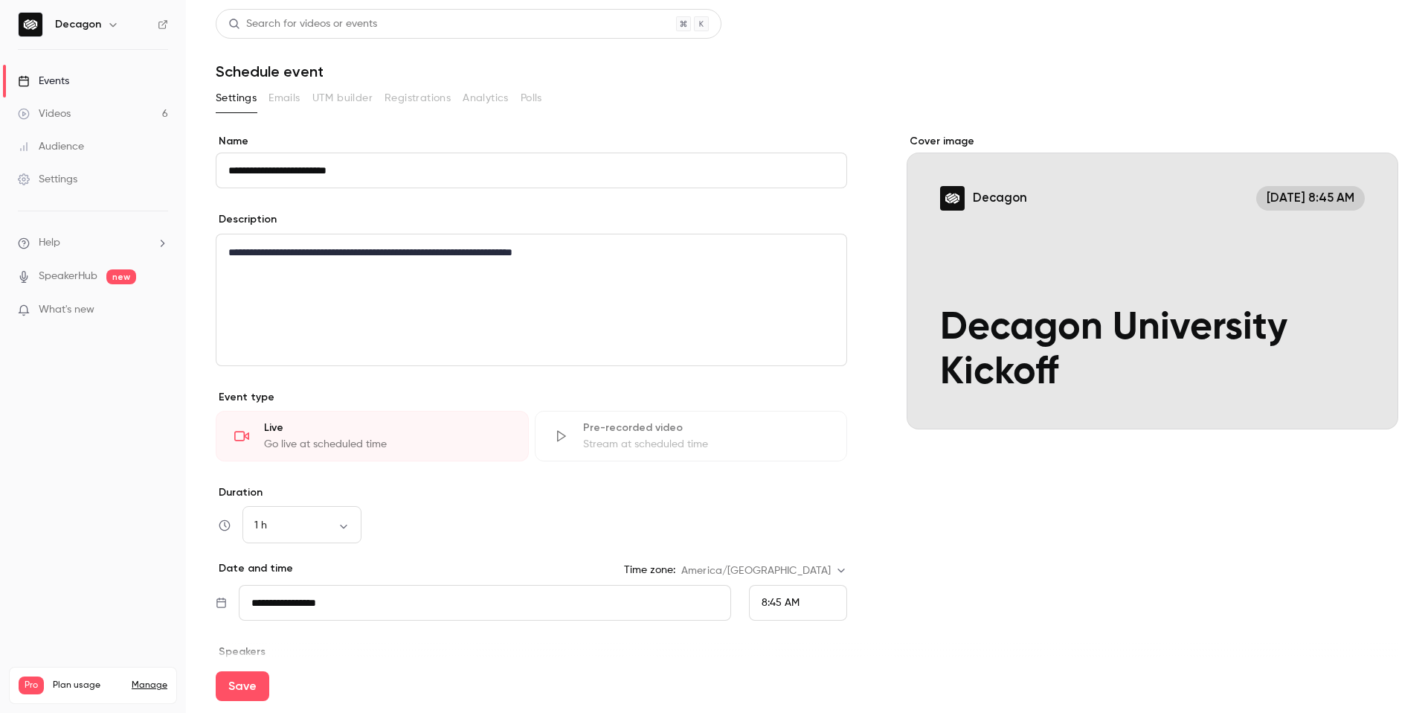 The height and width of the screenshot is (713, 1428). Describe the element at coordinates (780, 602) in the screenshot. I see `span: 8:45 AM` at that location.